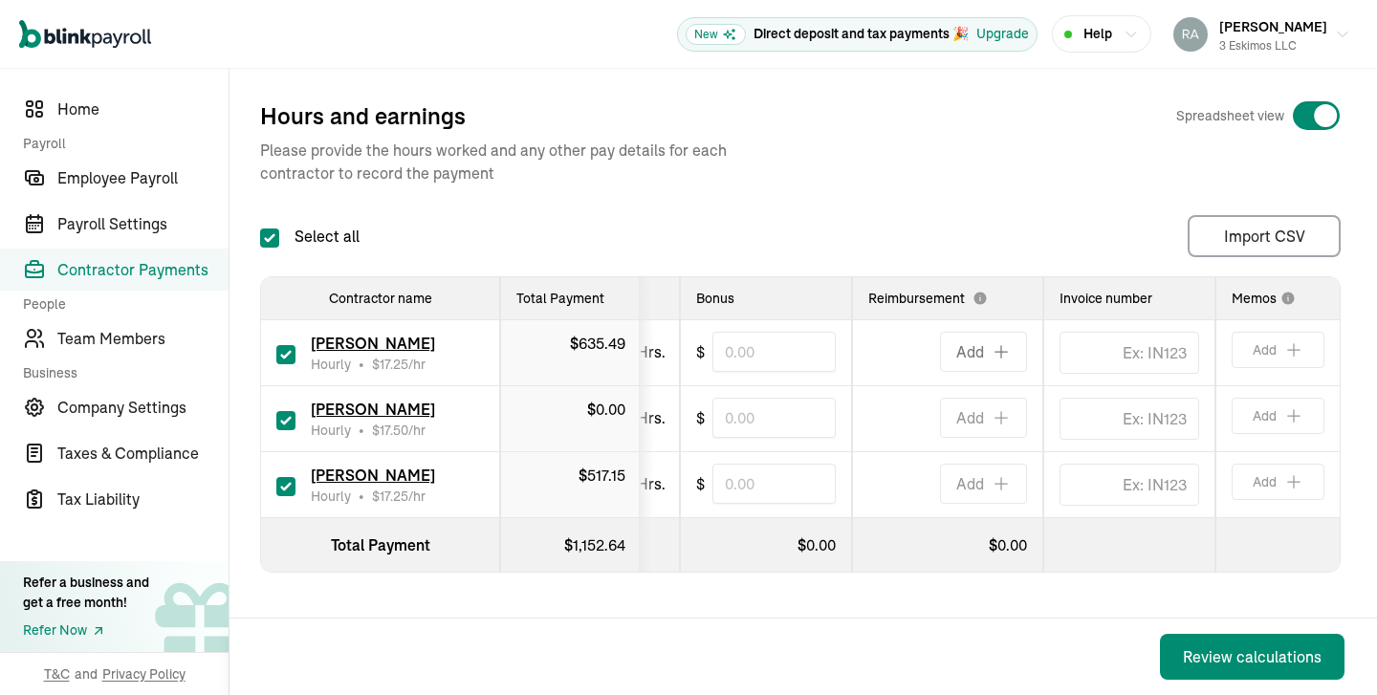 This screenshot has width=1377, height=695. I want to click on p: Please provide the hours worked and any other pay details for each contractor to record the payment, so click(523, 162).